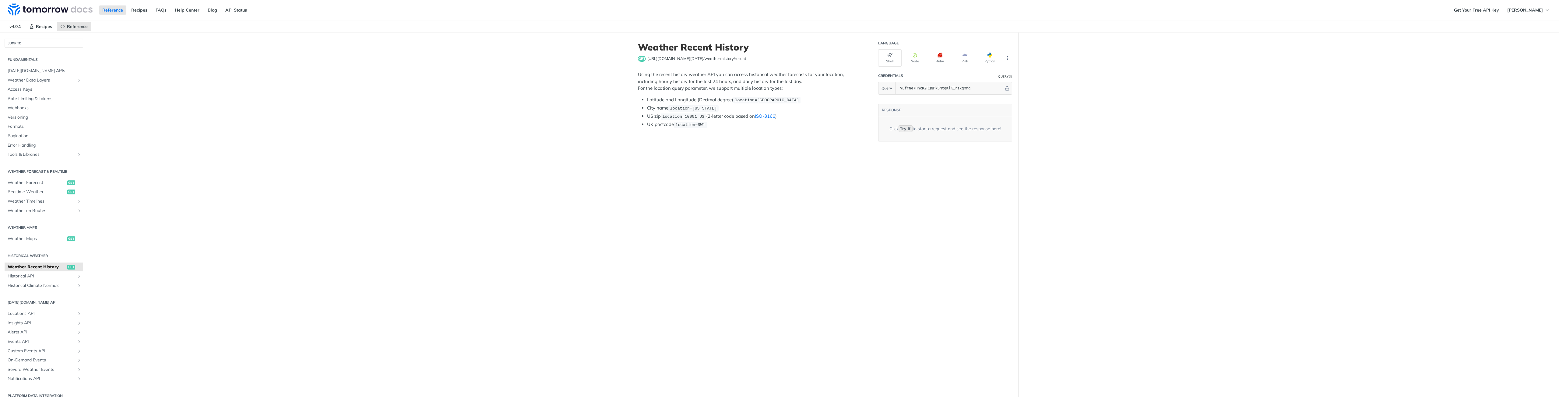 This screenshot has height=397, width=1559. I want to click on a: Weather Forecastget, so click(44, 183).